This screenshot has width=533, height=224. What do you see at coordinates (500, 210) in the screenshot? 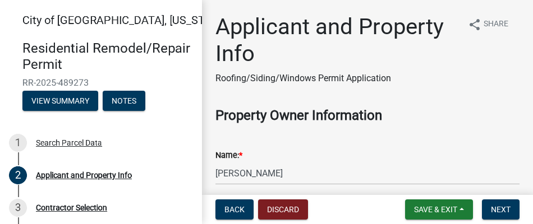
I see `button: Next` at bounding box center [500, 210].